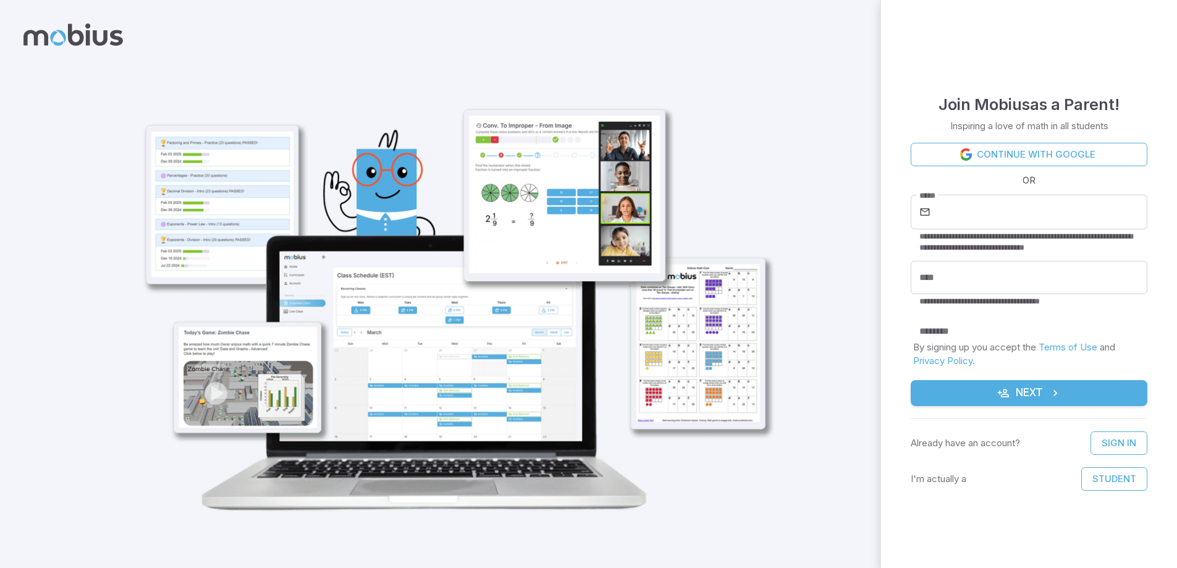 Image resolution: width=1177 pixels, height=568 pixels. I want to click on p: Inspiring a love of math in all students, so click(1030, 126).